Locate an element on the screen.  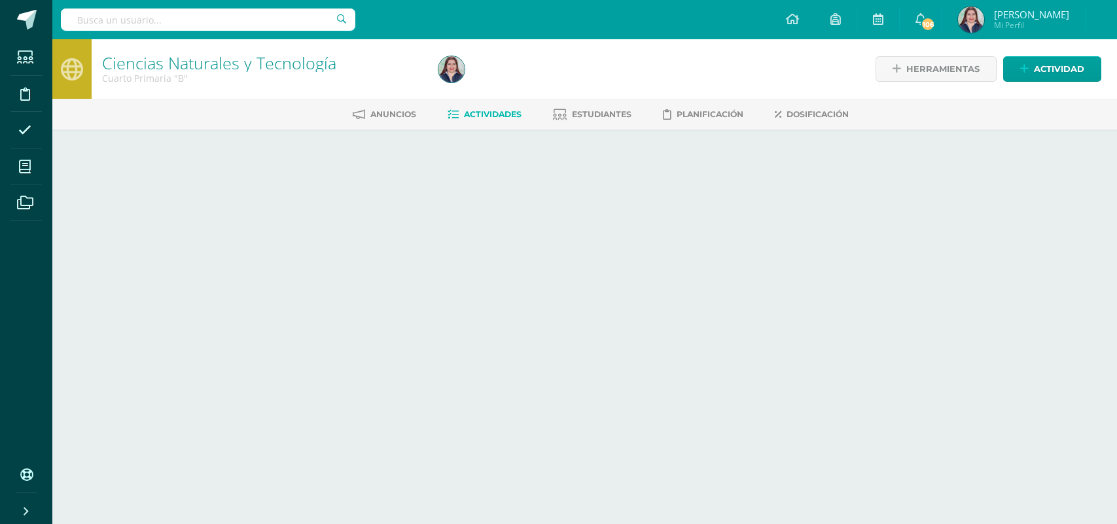
a: Planificación is located at coordinates (703, 114).